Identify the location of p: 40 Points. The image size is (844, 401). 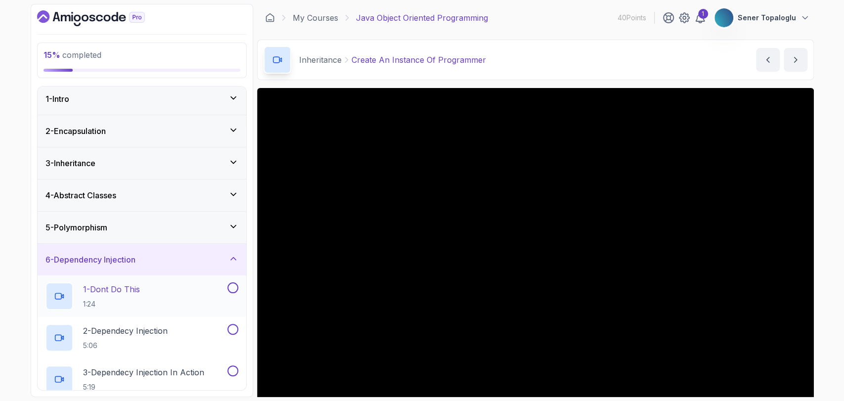
(632, 18).